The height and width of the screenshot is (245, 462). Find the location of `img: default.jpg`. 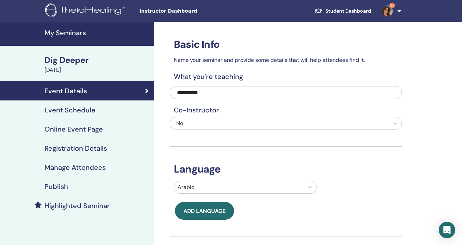

img: default.jpg is located at coordinates (387, 11).